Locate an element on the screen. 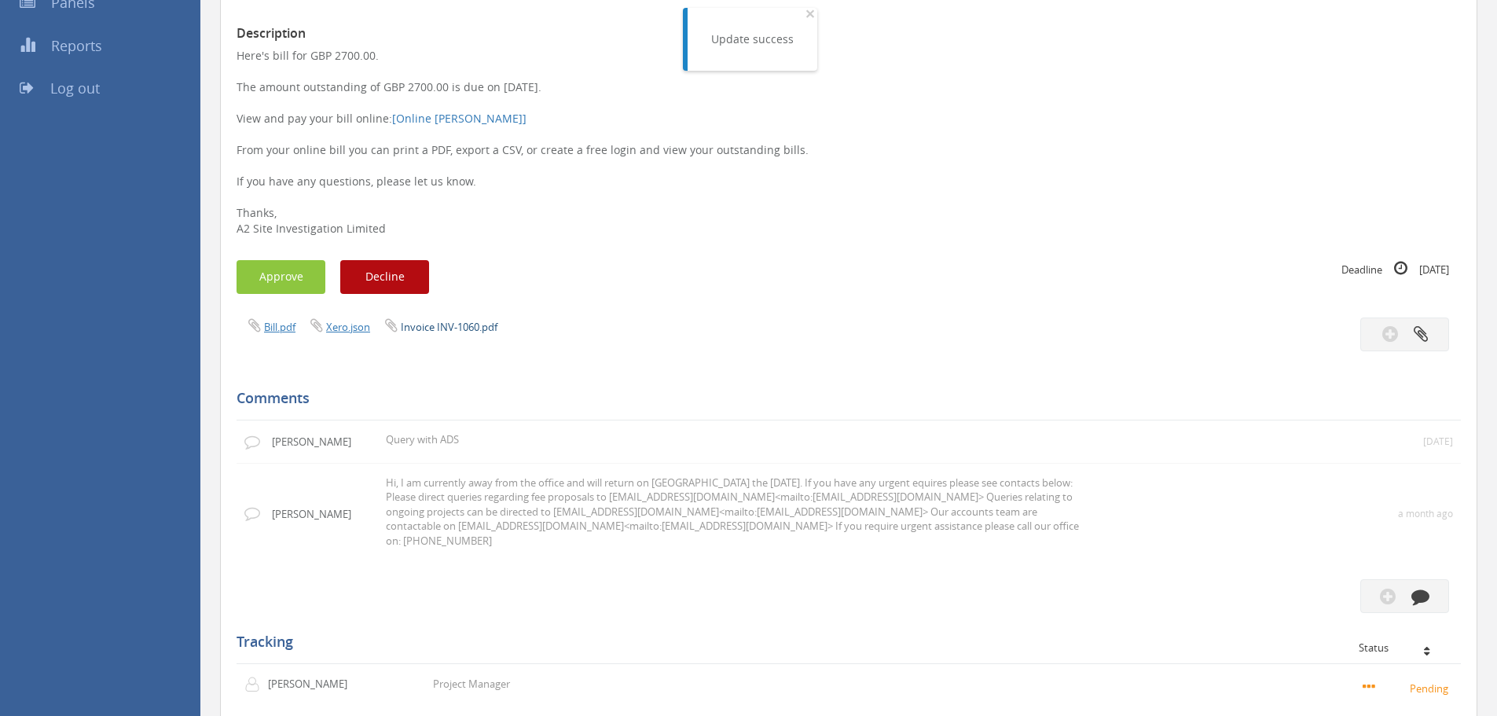 The width and height of the screenshot is (1497, 716). img: user-icon.png is located at coordinates (256, 685).